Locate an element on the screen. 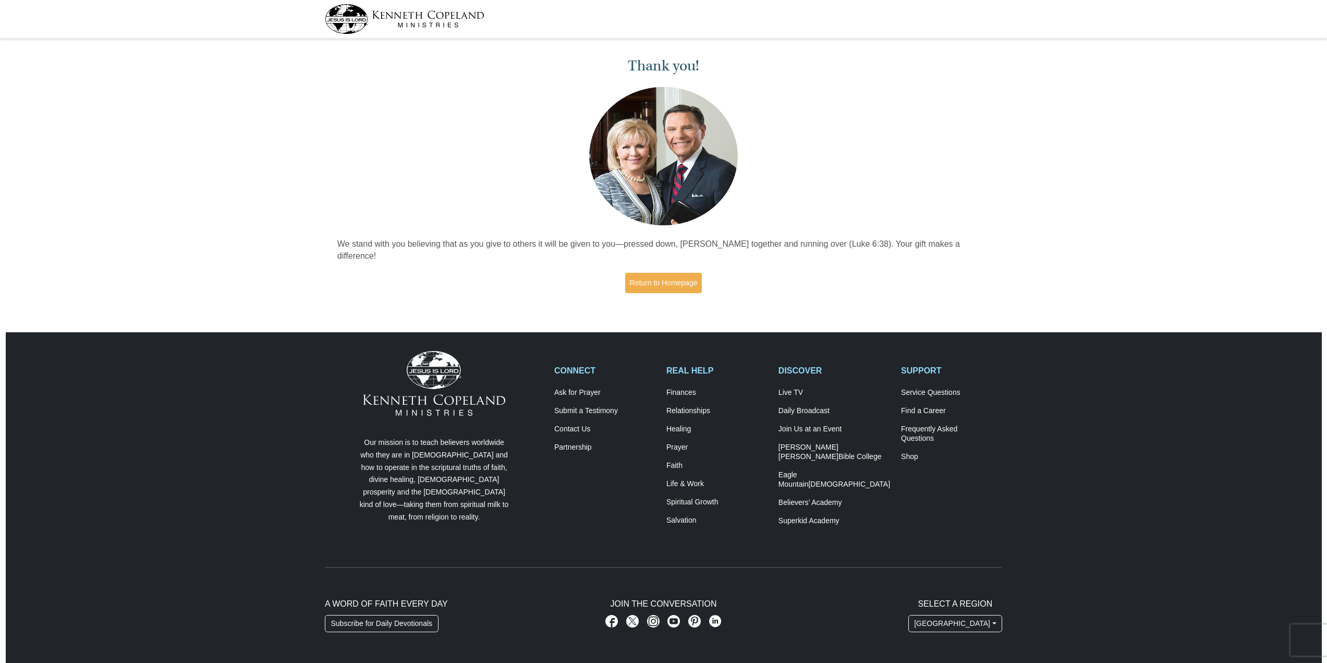 Image resolution: width=1327 pixels, height=663 pixels. a: Spiritual Growth is located at coordinates (717, 502).